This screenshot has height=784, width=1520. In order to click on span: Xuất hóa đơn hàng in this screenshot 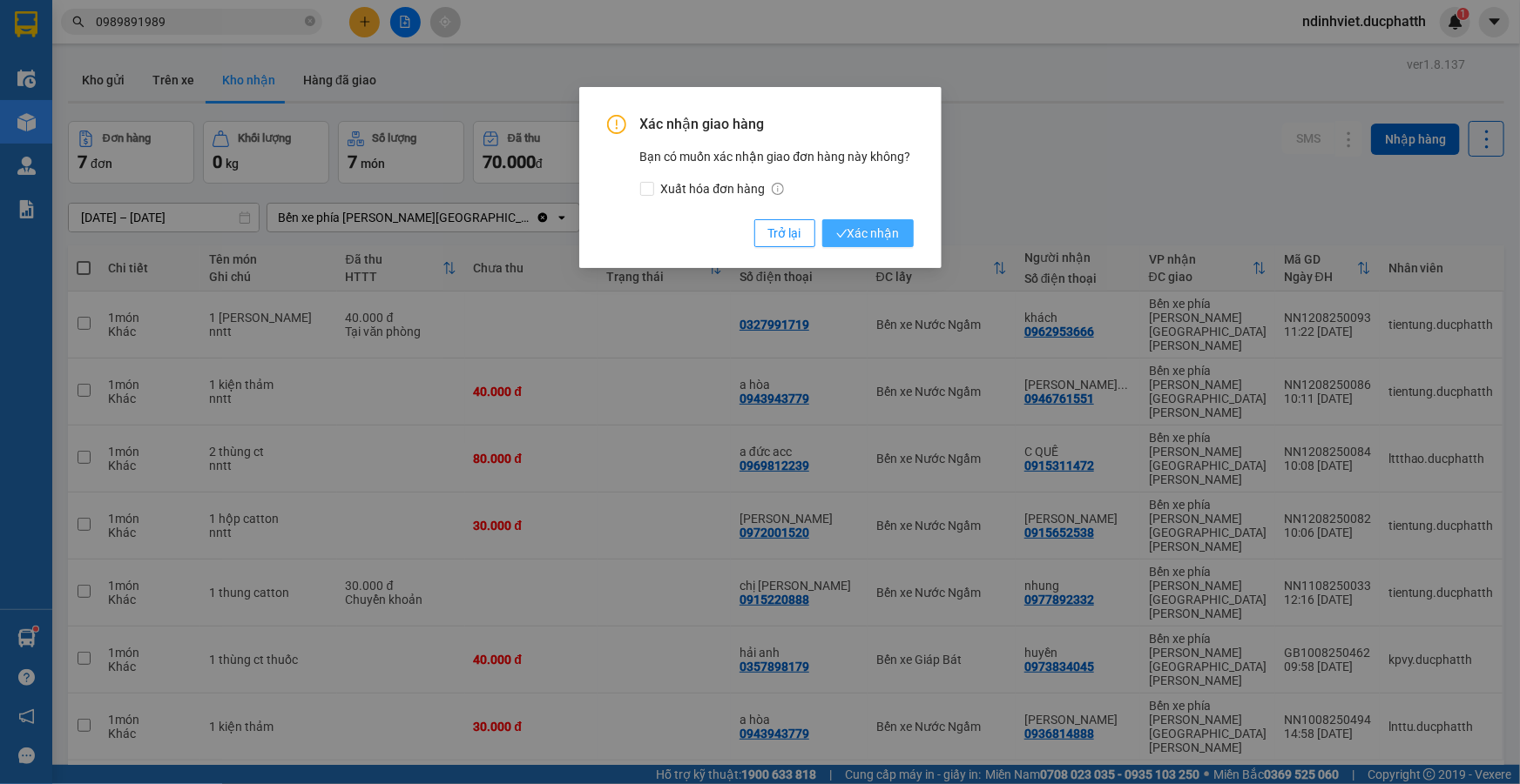, I will do `click(723, 189)`.